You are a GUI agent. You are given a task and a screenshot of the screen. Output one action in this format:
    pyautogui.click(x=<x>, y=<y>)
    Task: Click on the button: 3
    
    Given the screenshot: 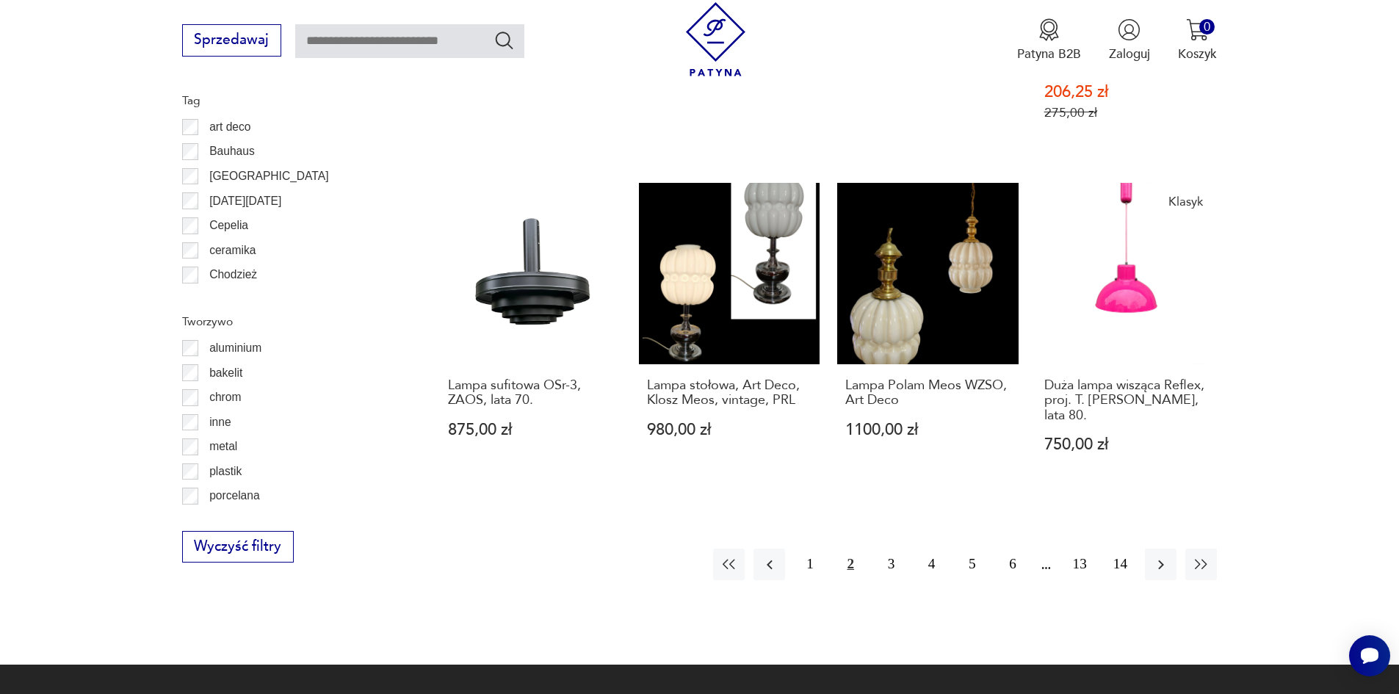 What is the action you would take?
    pyautogui.click(x=891, y=564)
    